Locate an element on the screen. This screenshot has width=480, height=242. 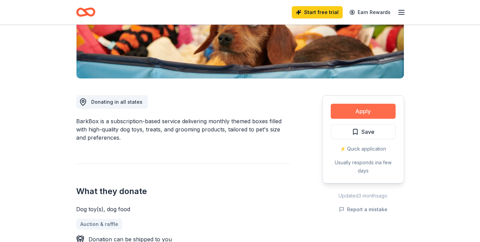
a: Earn Rewards is located at coordinates (370, 12).